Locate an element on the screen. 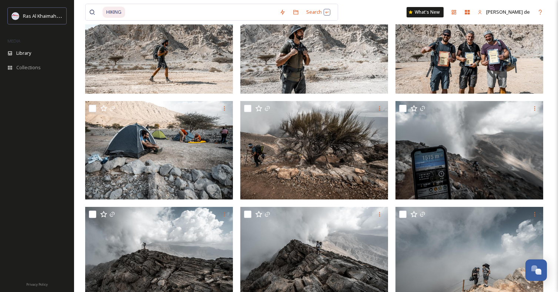 The image size is (558, 292). span: Collections is located at coordinates (29, 67).